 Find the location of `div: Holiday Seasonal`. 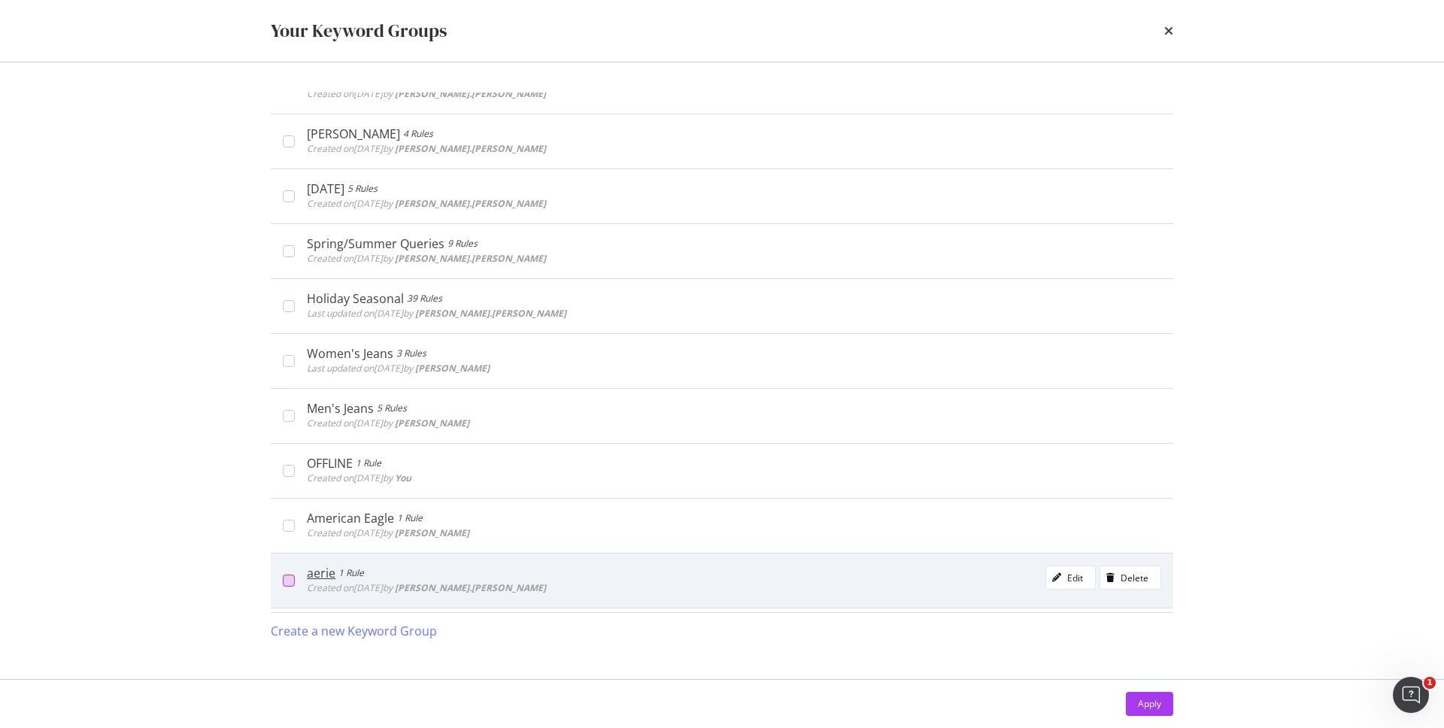

div: Holiday Seasonal is located at coordinates (355, 298).